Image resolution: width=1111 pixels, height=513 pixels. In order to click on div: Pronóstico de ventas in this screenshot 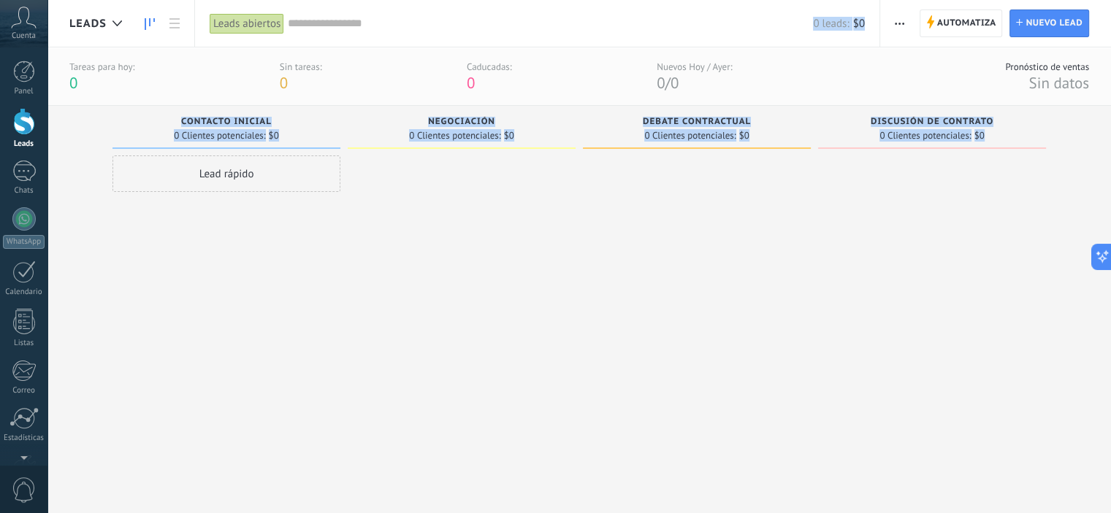, I will do `click(1046, 66)`.